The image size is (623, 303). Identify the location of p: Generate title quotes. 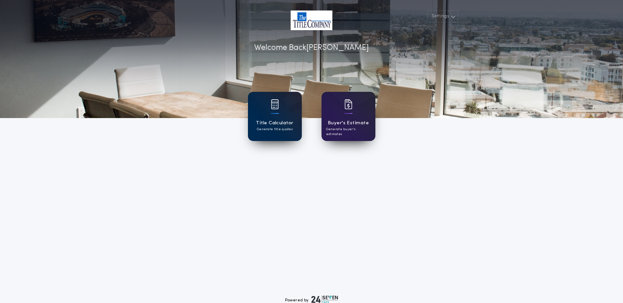
(275, 129).